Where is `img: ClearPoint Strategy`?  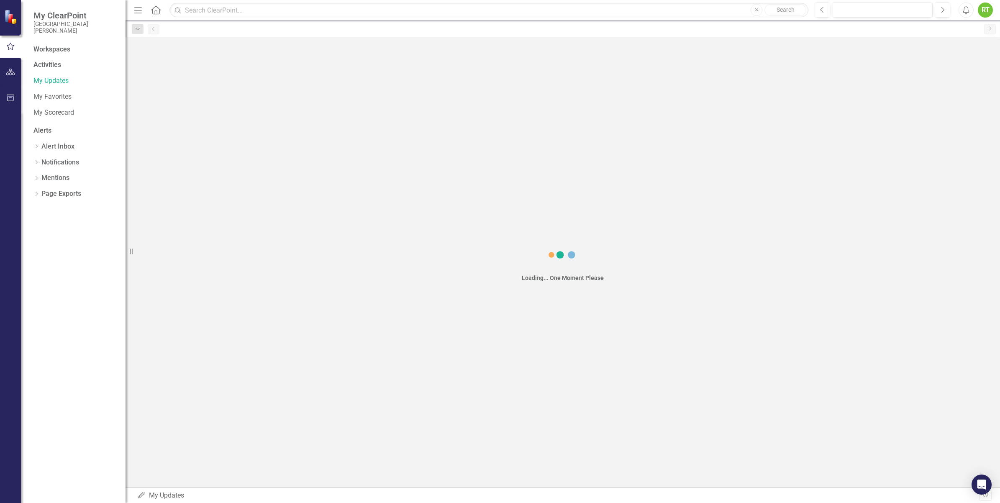 img: ClearPoint Strategy is located at coordinates (11, 16).